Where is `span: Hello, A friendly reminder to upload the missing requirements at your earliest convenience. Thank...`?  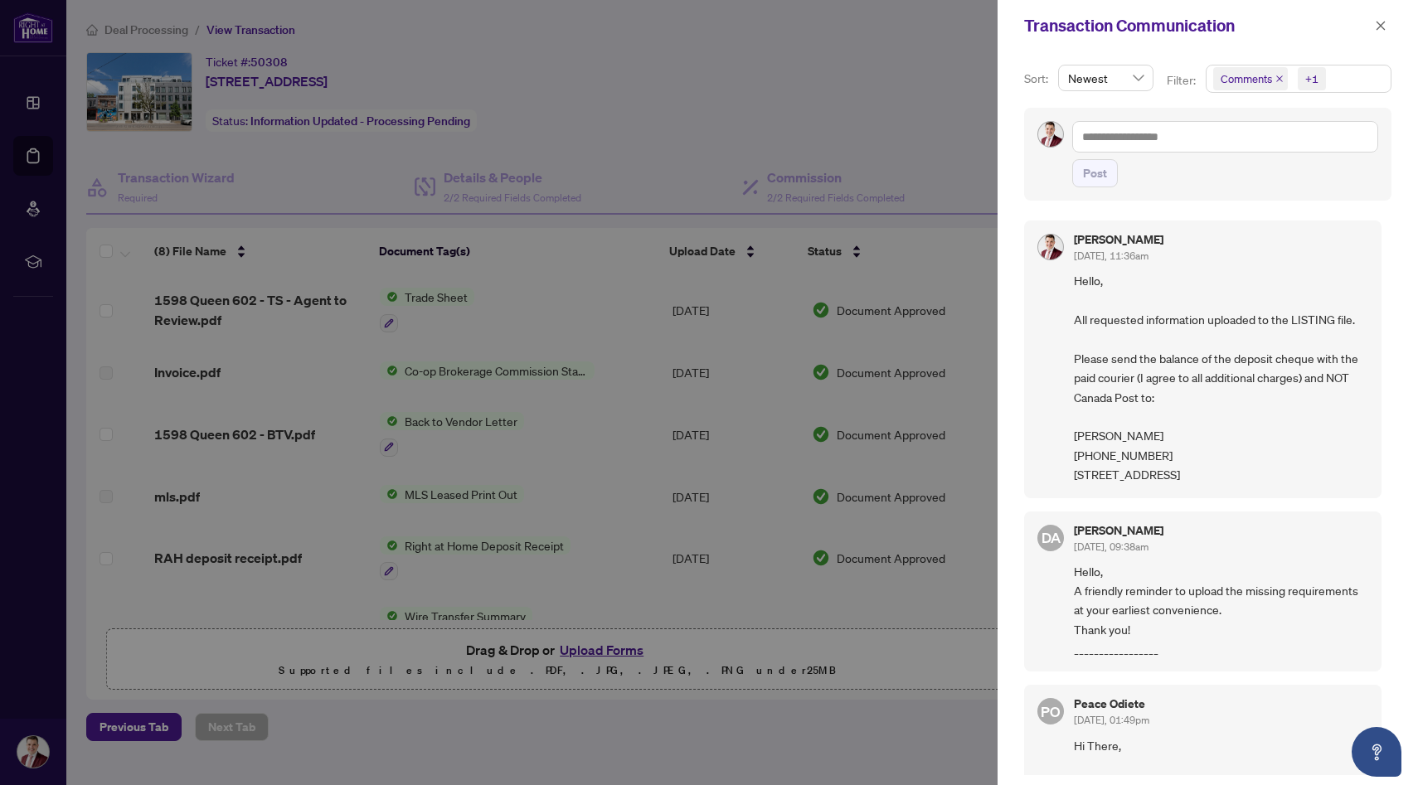
span: Hello, A friendly reminder to upload the missing requirements at your earliest convenience. Thank... is located at coordinates (1221, 610).